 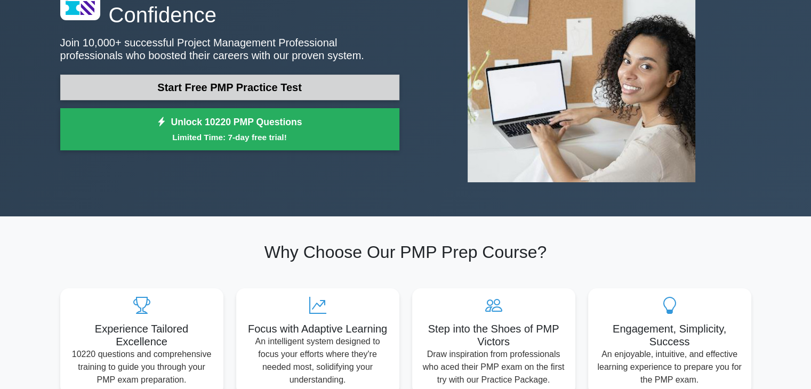 I want to click on p: 10220 questions and comprehensive training to guide you through your PMP exam preparation., so click(x=142, y=367).